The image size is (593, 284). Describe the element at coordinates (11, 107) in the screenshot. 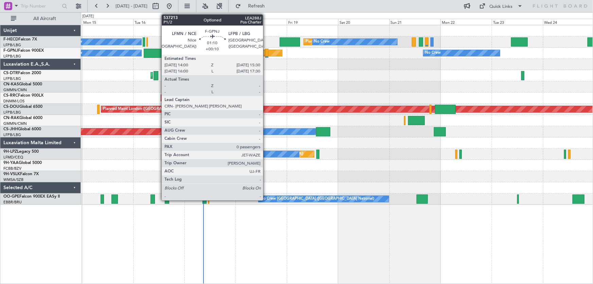

I see `span: CS-DOU` at that location.